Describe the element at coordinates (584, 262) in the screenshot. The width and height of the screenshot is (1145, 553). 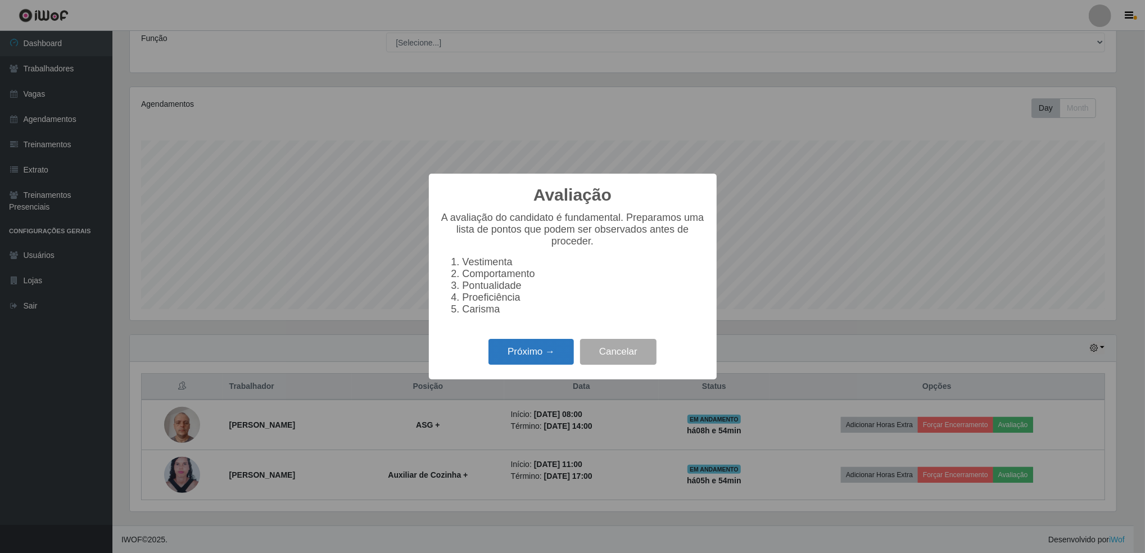
I see `li: Vestimenta` at that location.